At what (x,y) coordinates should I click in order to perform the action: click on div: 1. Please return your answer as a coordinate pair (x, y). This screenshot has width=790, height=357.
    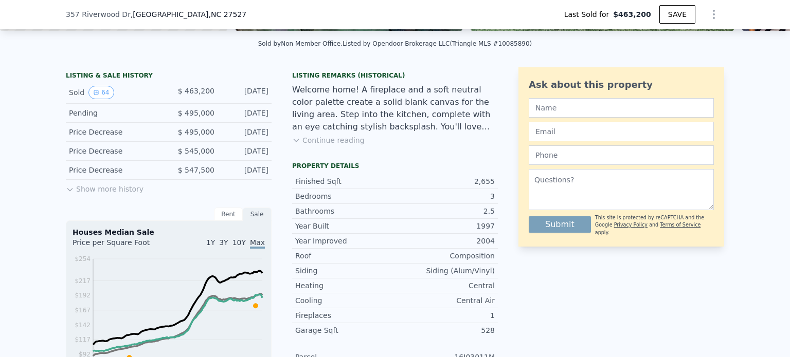
    Looking at the image, I should click on (445, 316).